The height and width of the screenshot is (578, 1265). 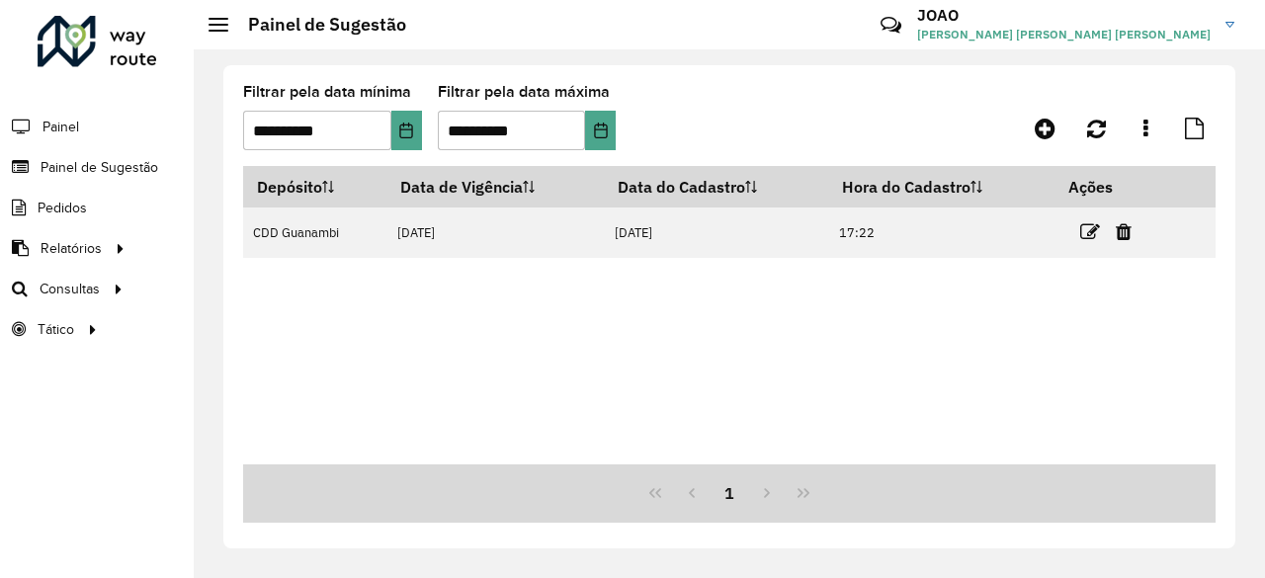 What do you see at coordinates (1123, 231) in the screenshot?
I see `a: Excluir` at bounding box center [1123, 231].